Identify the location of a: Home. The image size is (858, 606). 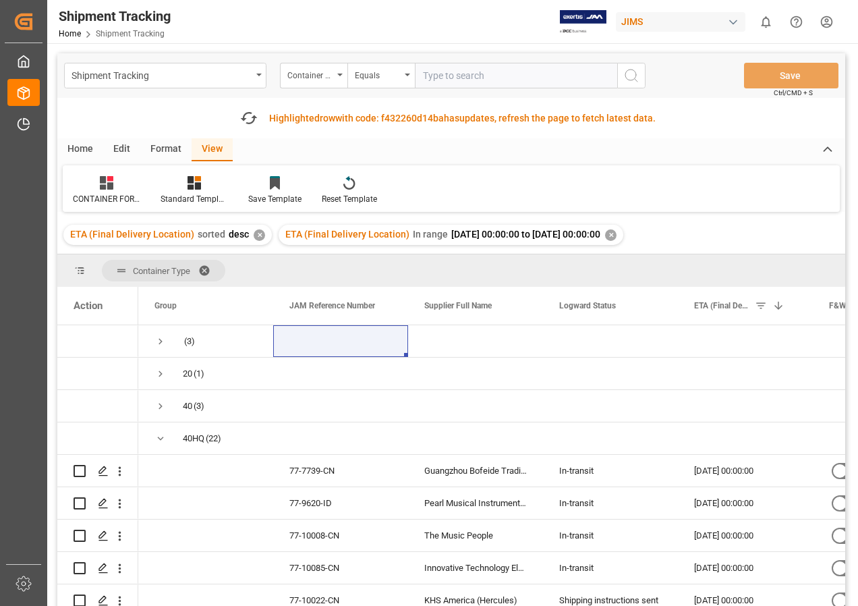
(69, 34).